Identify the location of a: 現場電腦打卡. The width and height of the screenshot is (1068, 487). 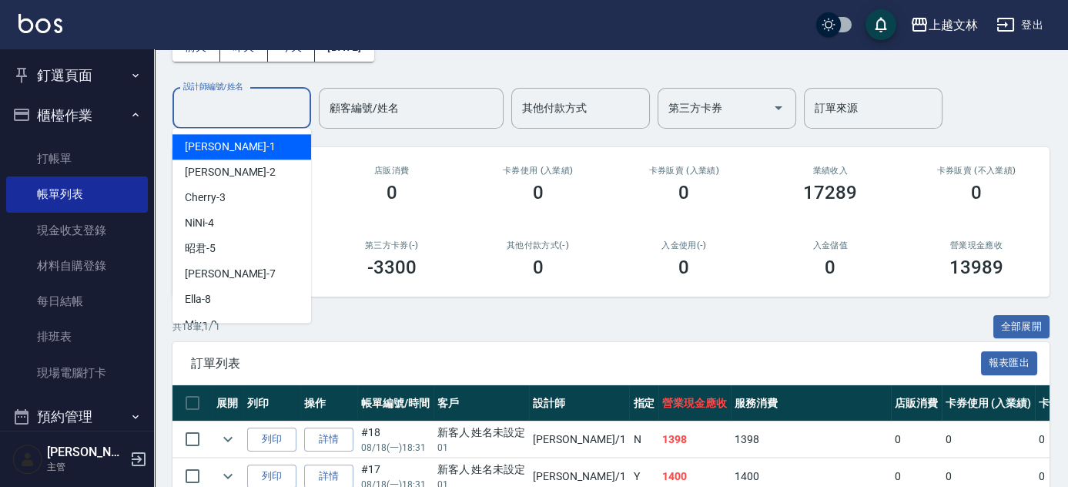
(77, 373).